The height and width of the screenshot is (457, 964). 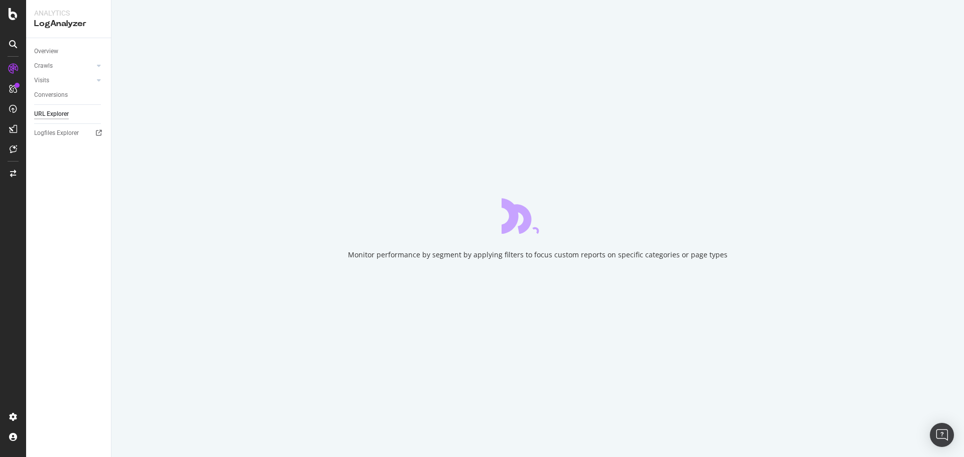 I want to click on a: Logfiles Explorer, so click(x=69, y=133).